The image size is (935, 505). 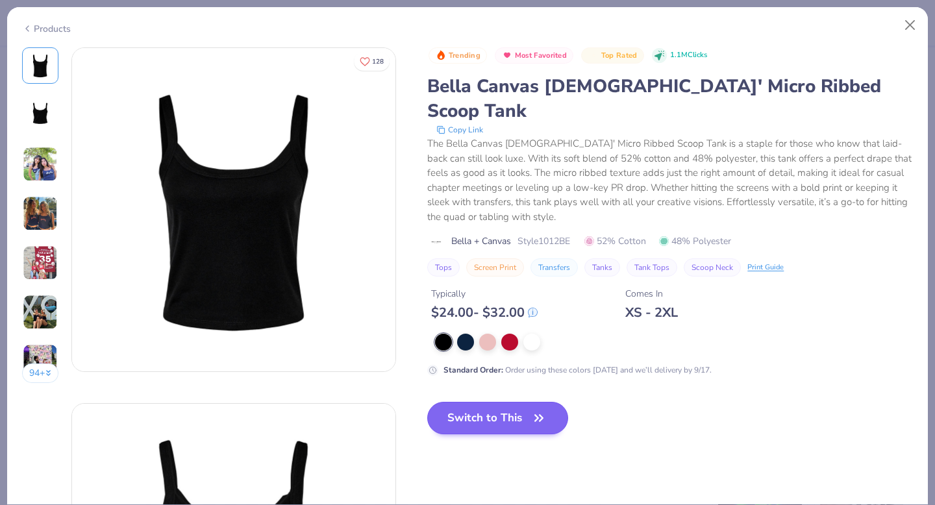 I want to click on button: Scoop Neck, so click(x=712, y=267).